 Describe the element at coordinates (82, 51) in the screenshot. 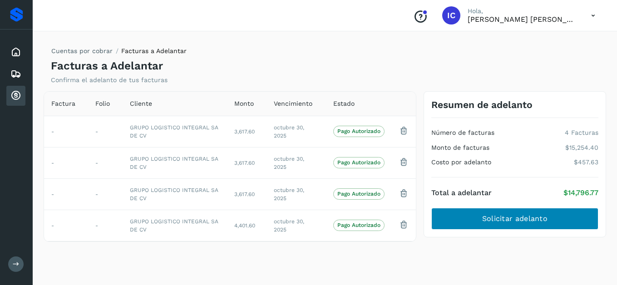

I see `a: Cuentas por cobrar` at that location.